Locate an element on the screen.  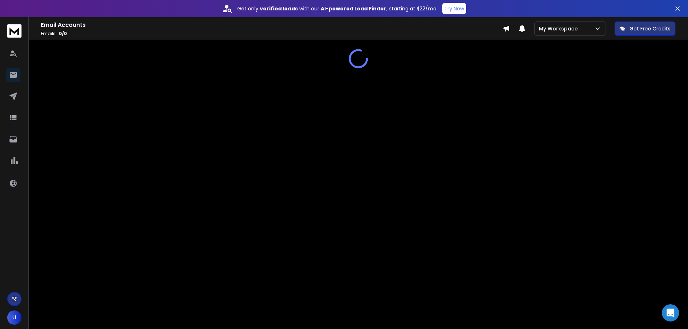
strong: AI-powered Lead Finder, is located at coordinates (354, 9).